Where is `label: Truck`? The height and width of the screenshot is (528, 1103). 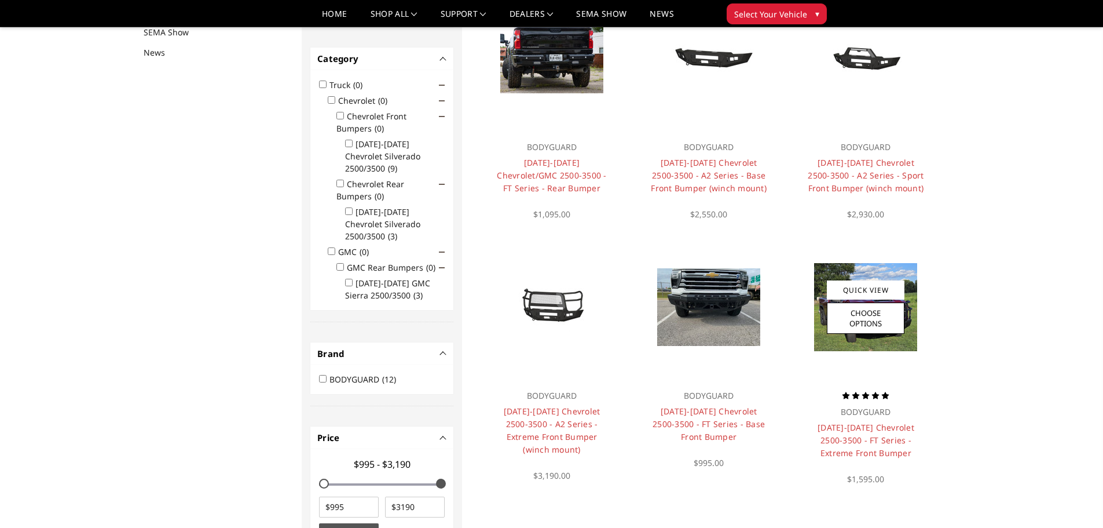 label: Truck is located at coordinates (349, 85).